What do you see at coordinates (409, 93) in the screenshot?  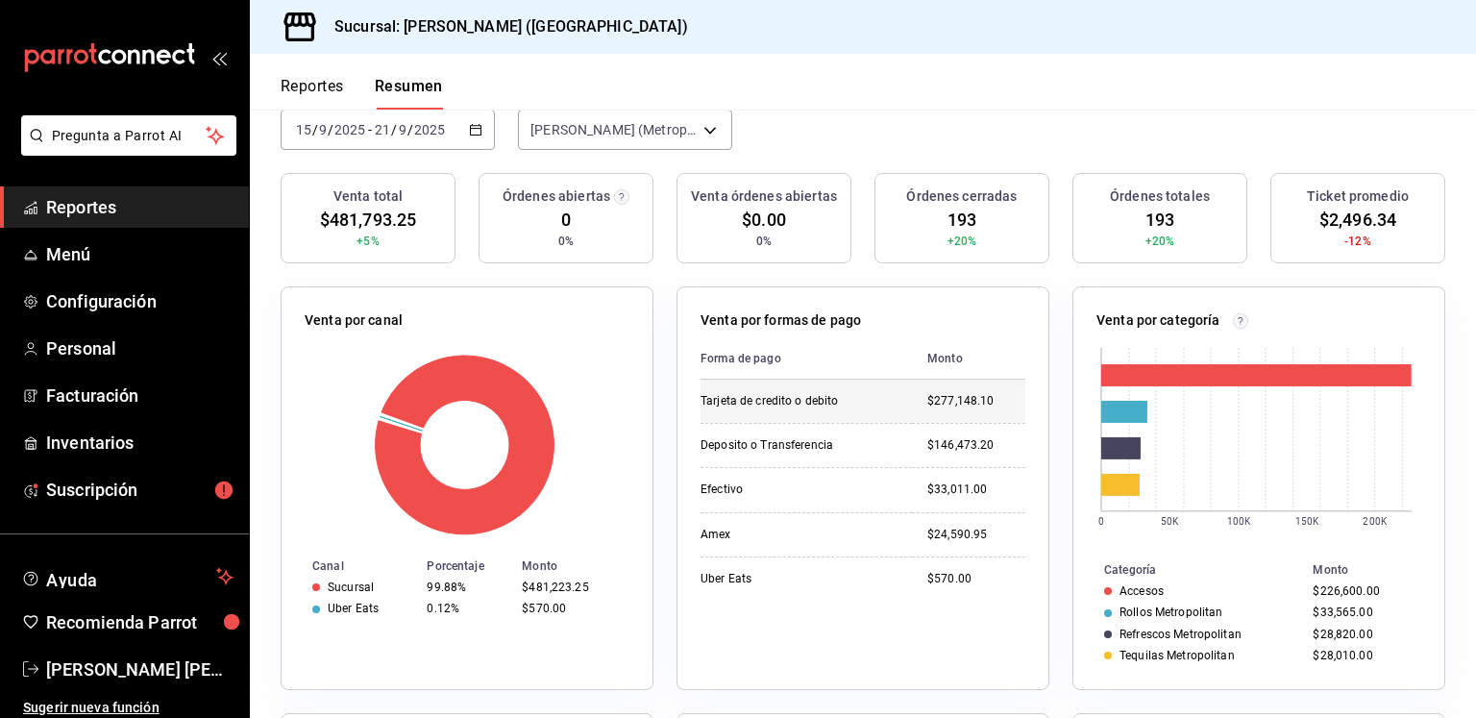 I see `button: Resumen` at bounding box center [409, 93].